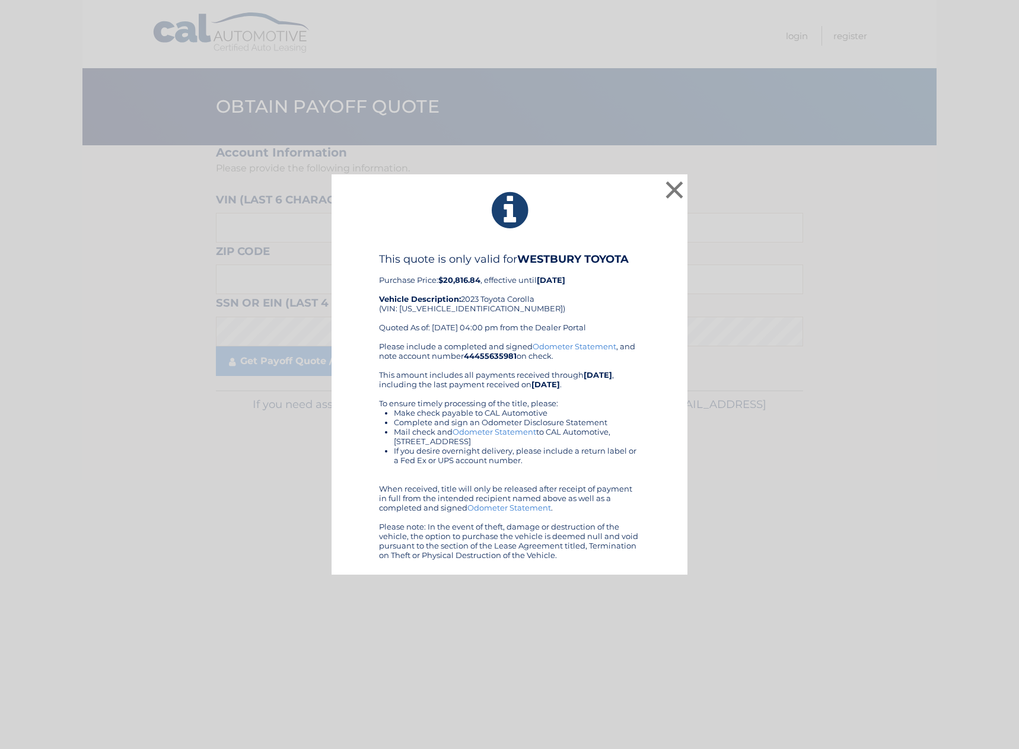  What do you see at coordinates (420, 299) in the screenshot?
I see `strong: Vehicle Description:` at bounding box center [420, 299].